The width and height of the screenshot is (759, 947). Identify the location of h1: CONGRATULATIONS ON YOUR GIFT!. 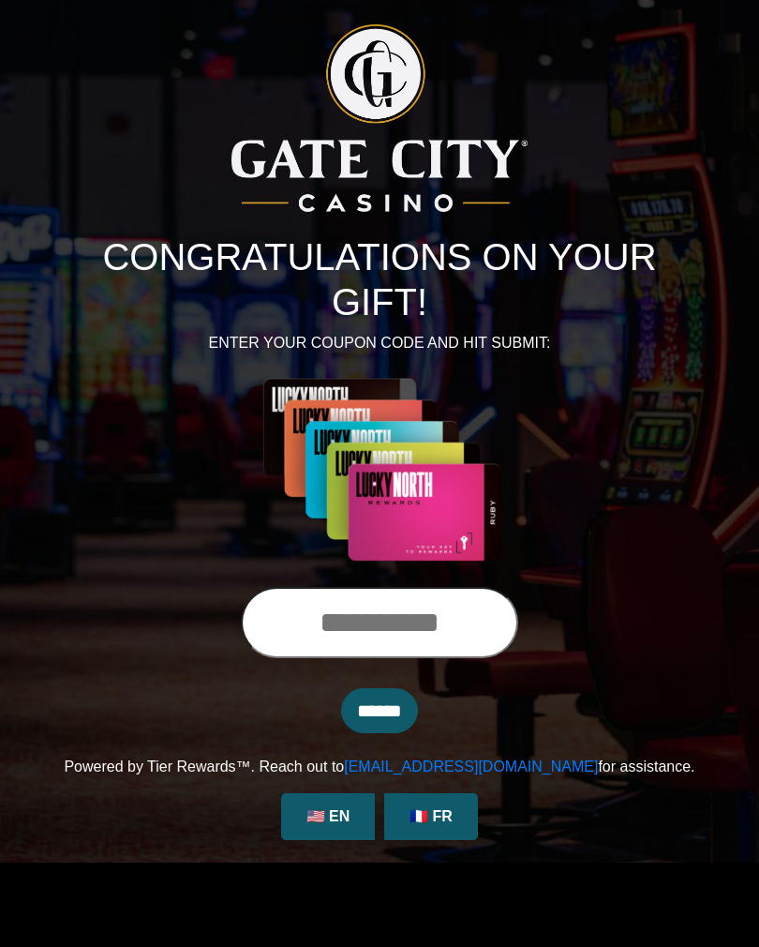
(380, 279).